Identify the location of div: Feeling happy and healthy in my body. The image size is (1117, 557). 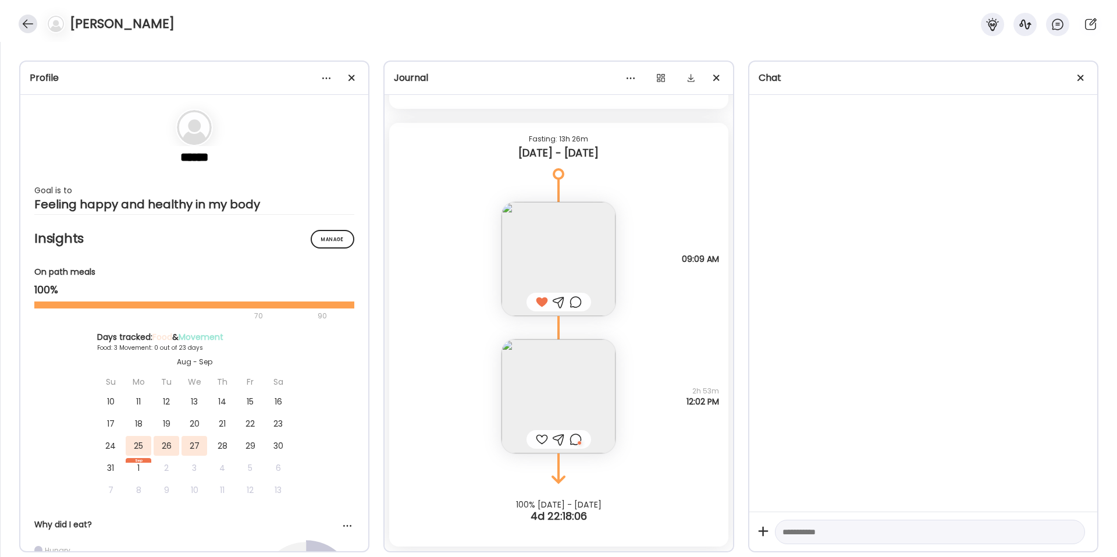
(194, 204).